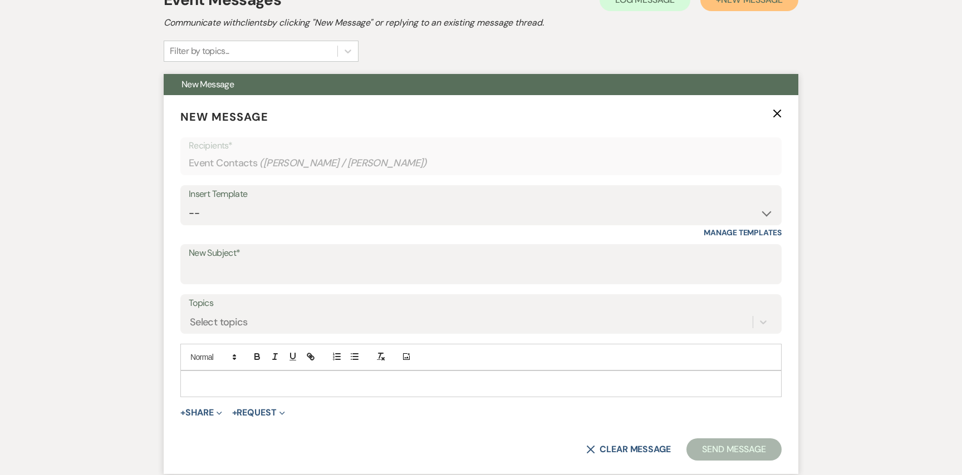 The image size is (962, 475). Describe the element at coordinates (258, 413) in the screenshot. I see `button: Request` at that location.